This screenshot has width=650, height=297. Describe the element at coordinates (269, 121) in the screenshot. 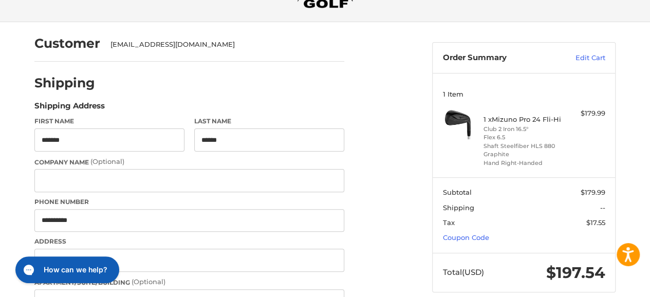

I see `label: Last Name` at that location.